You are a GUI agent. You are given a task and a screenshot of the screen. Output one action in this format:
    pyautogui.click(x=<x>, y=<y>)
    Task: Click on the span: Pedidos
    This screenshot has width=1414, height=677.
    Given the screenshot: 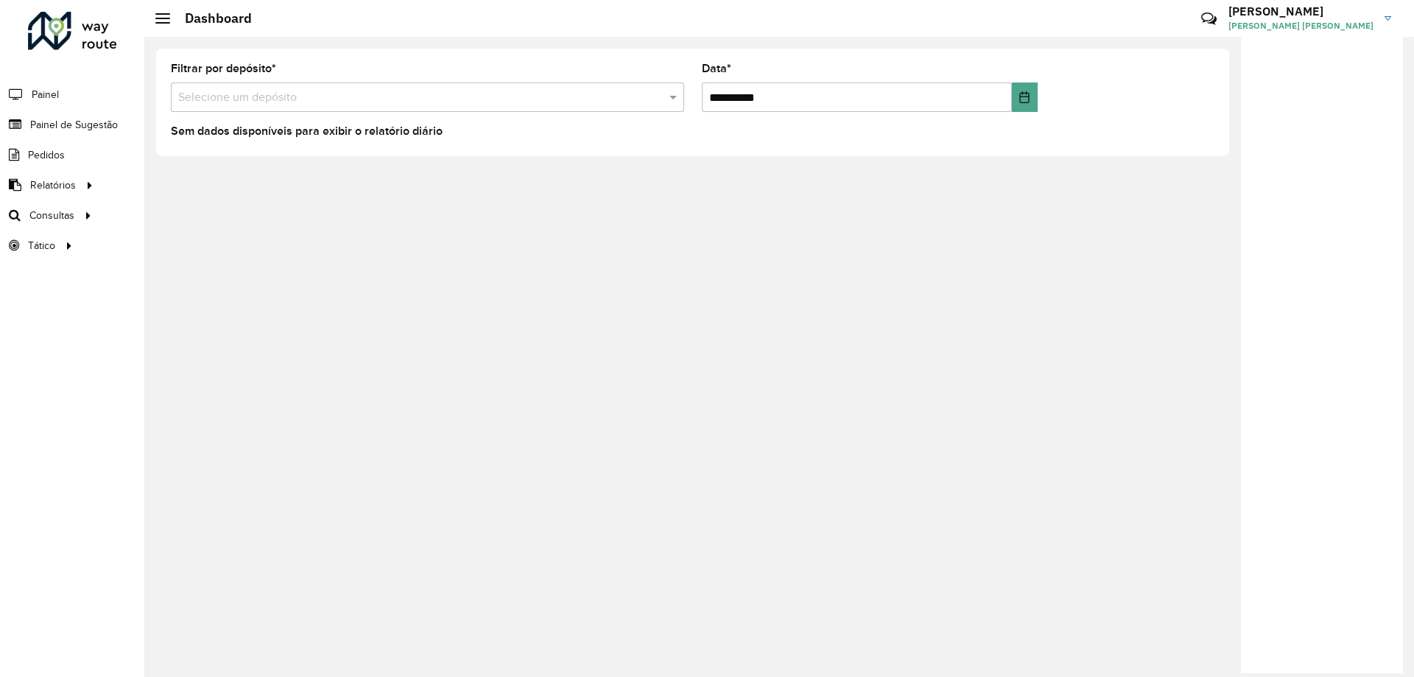 What is the action you would take?
    pyautogui.click(x=46, y=155)
    